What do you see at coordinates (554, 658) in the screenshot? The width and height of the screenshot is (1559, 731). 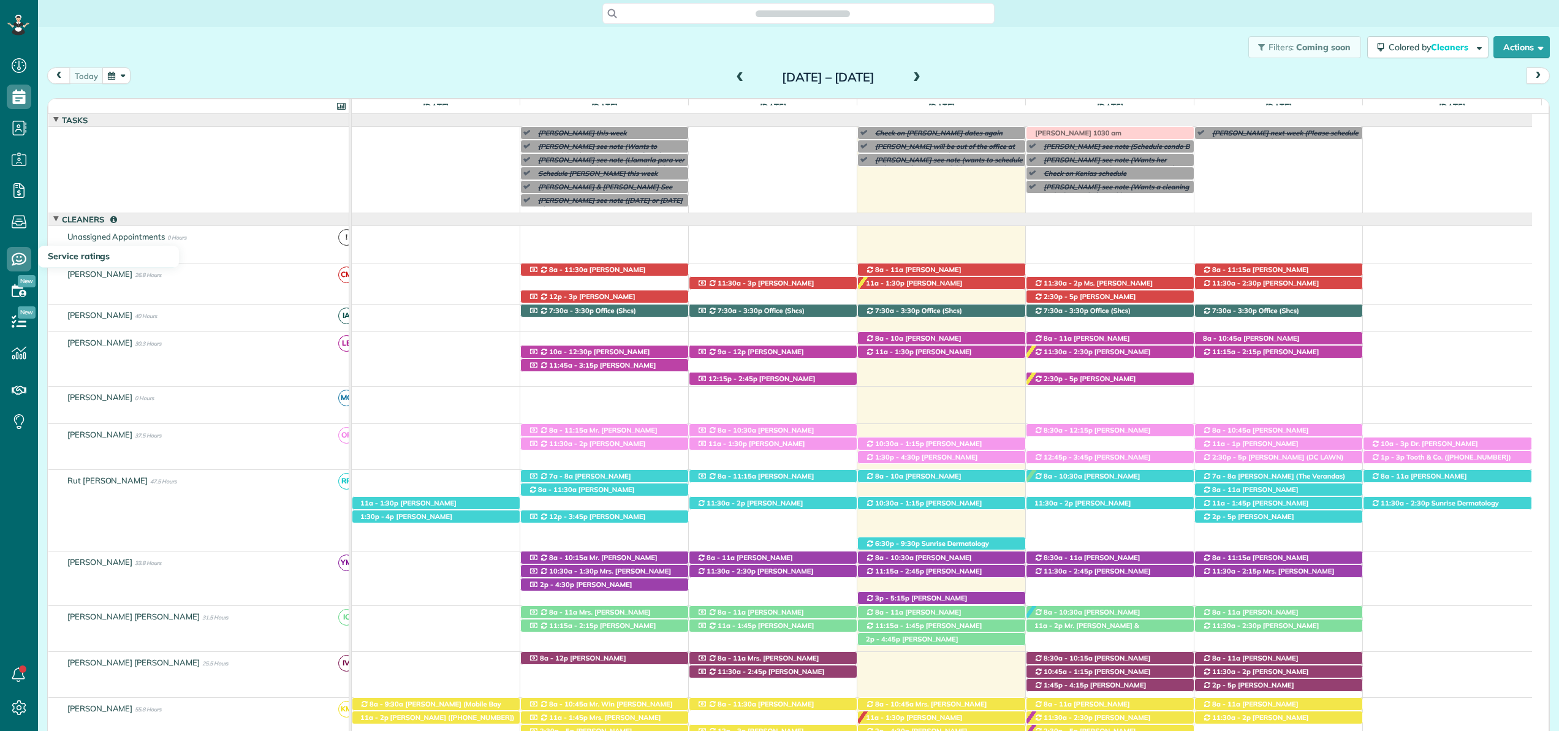 I see `span: 8a - 12p` at bounding box center [554, 658].